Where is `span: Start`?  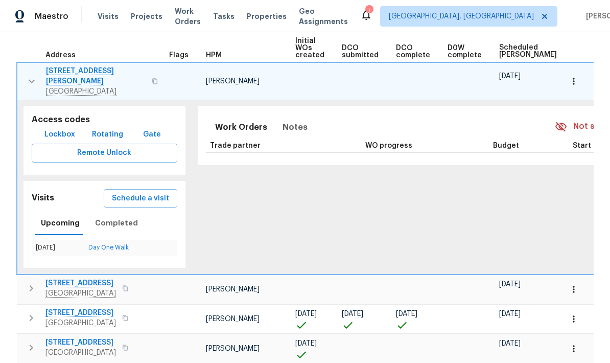 span: Start is located at coordinates (582, 146).